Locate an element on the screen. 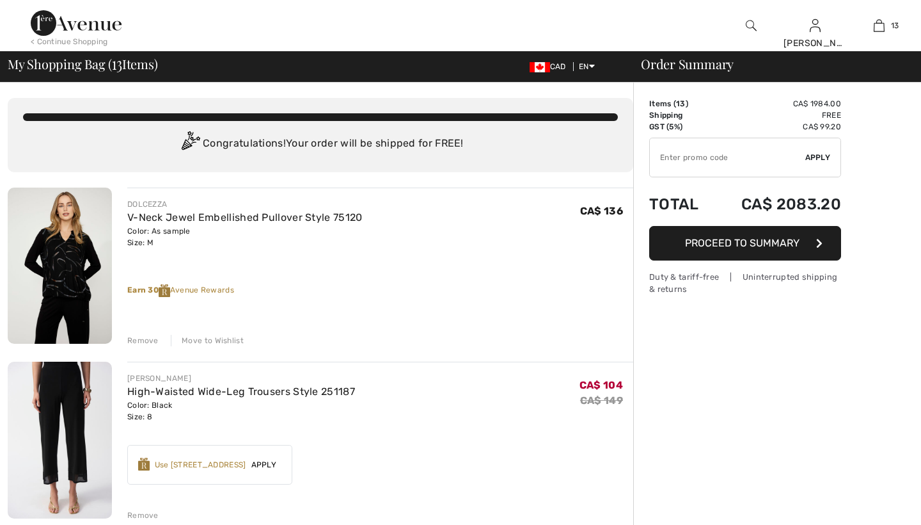 The height and width of the screenshot is (525, 921). a: V-Neck Jewel Embellished Pullover Style 75120 is located at coordinates (245, 217).